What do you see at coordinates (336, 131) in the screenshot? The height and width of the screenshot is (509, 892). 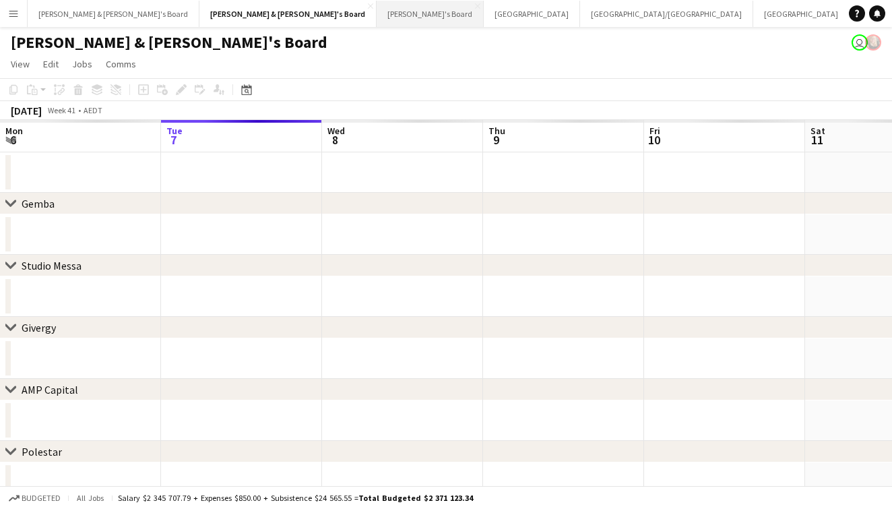 I see `span: Wed` at bounding box center [336, 131].